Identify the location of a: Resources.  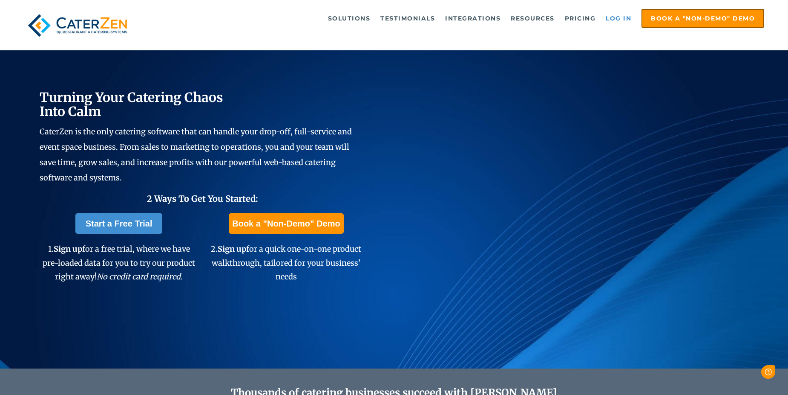
(533, 18).